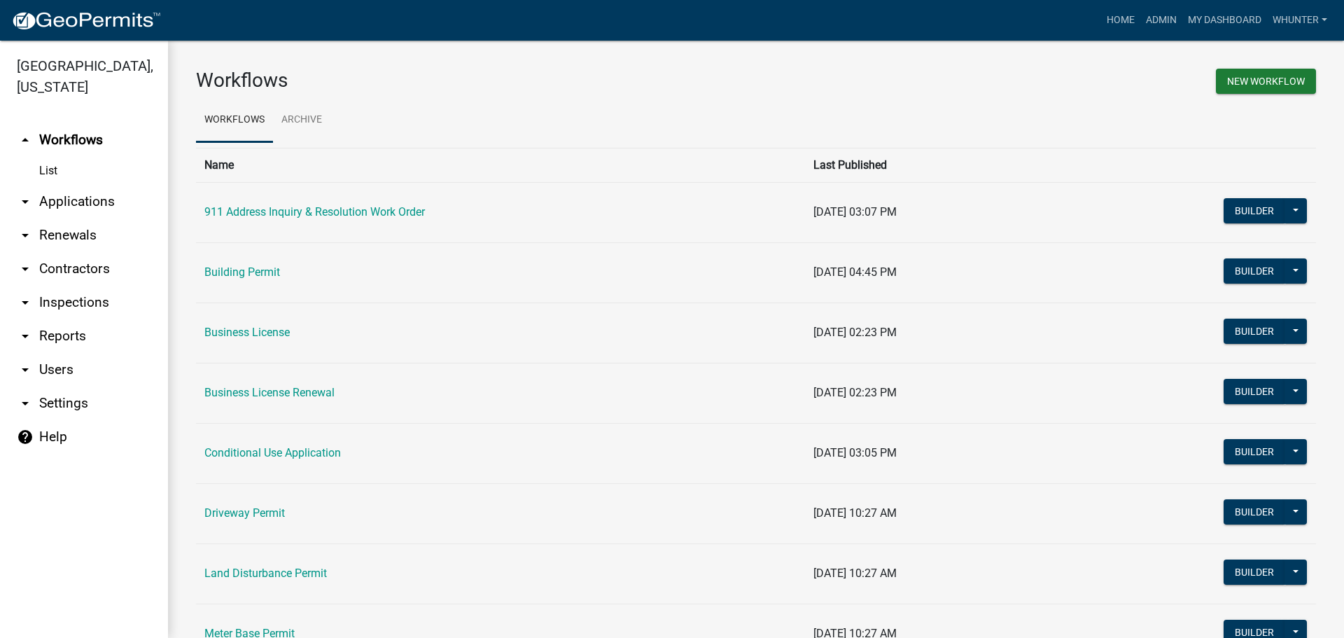 The image size is (1344, 638). I want to click on i: help, so click(25, 437).